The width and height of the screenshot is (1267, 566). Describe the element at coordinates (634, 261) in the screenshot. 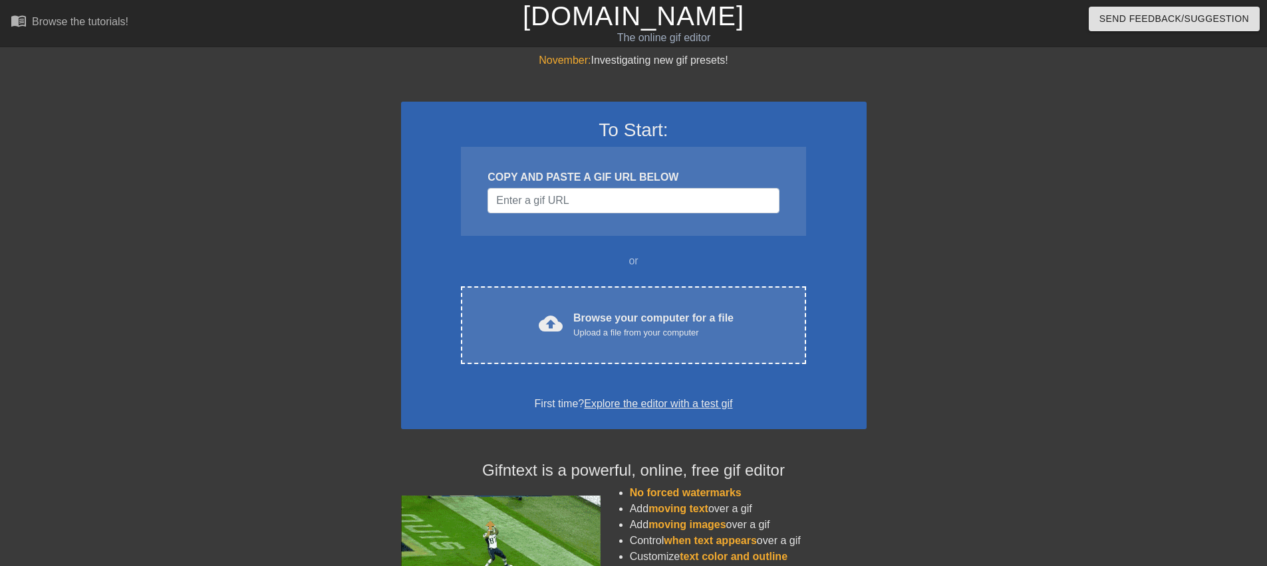

I see `div: or` at that location.